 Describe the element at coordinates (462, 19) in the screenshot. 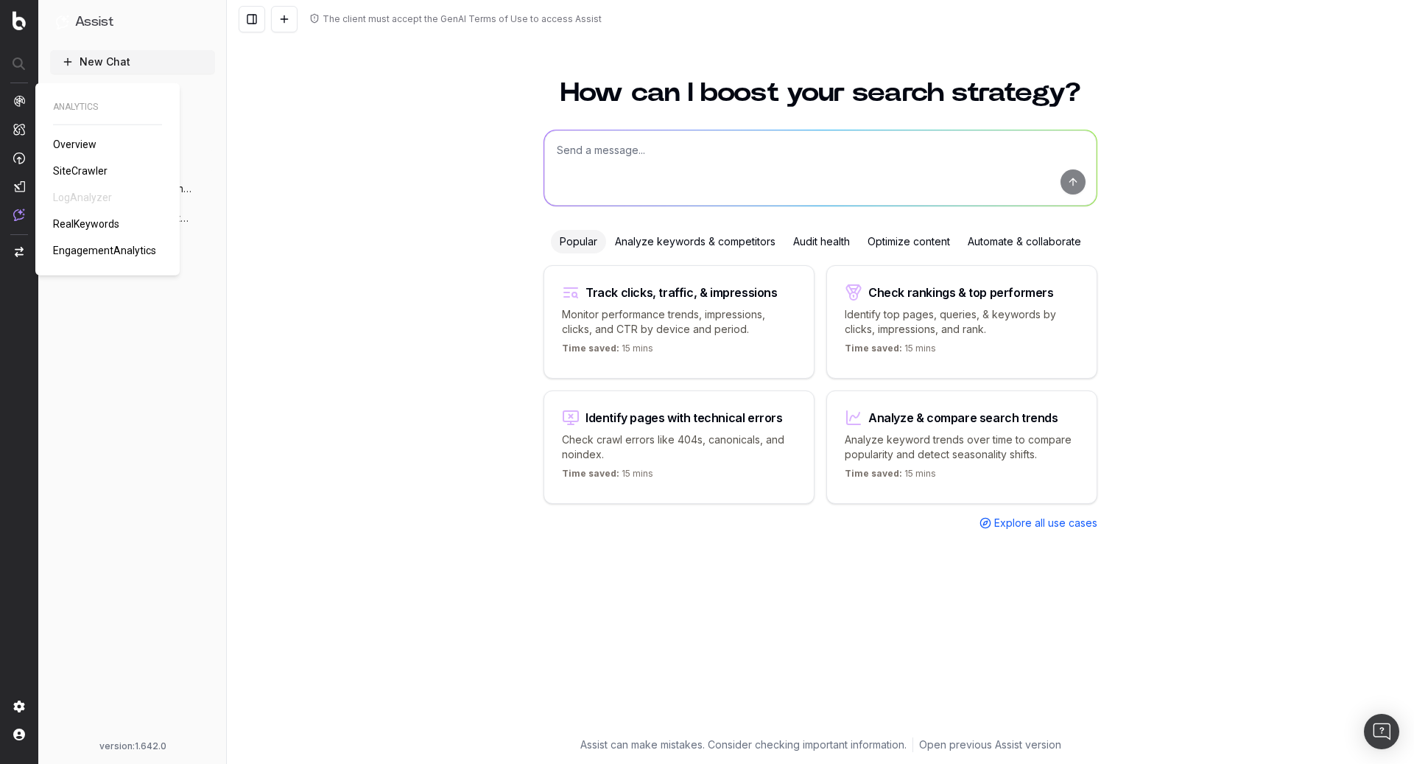

I see `div: The client must accept the GenAI Terms of Use to access Assist` at that location.